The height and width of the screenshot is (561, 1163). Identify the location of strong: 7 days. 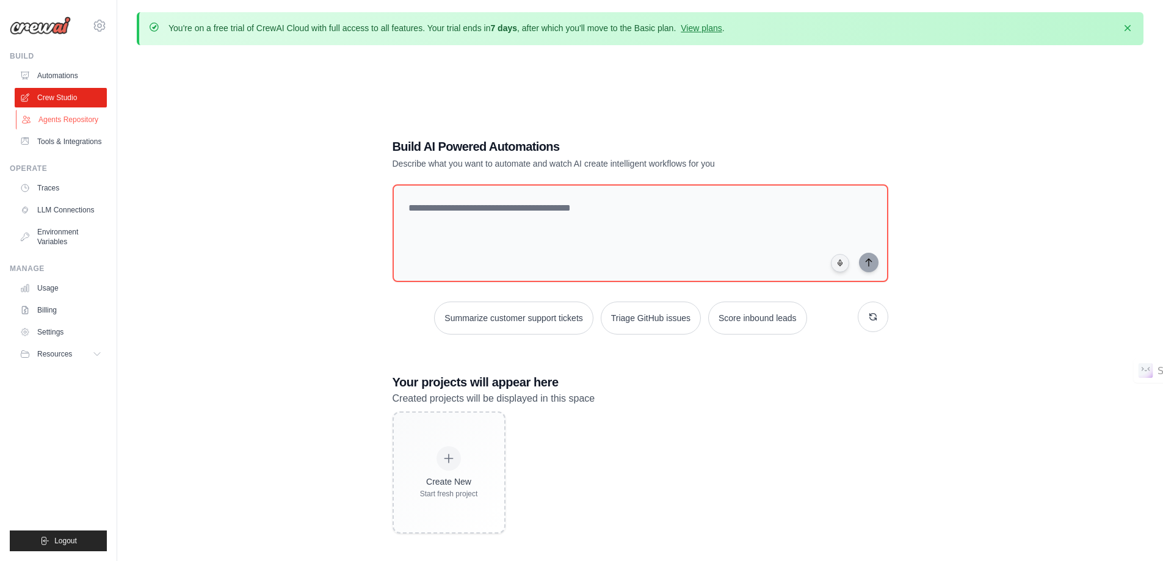
(503, 28).